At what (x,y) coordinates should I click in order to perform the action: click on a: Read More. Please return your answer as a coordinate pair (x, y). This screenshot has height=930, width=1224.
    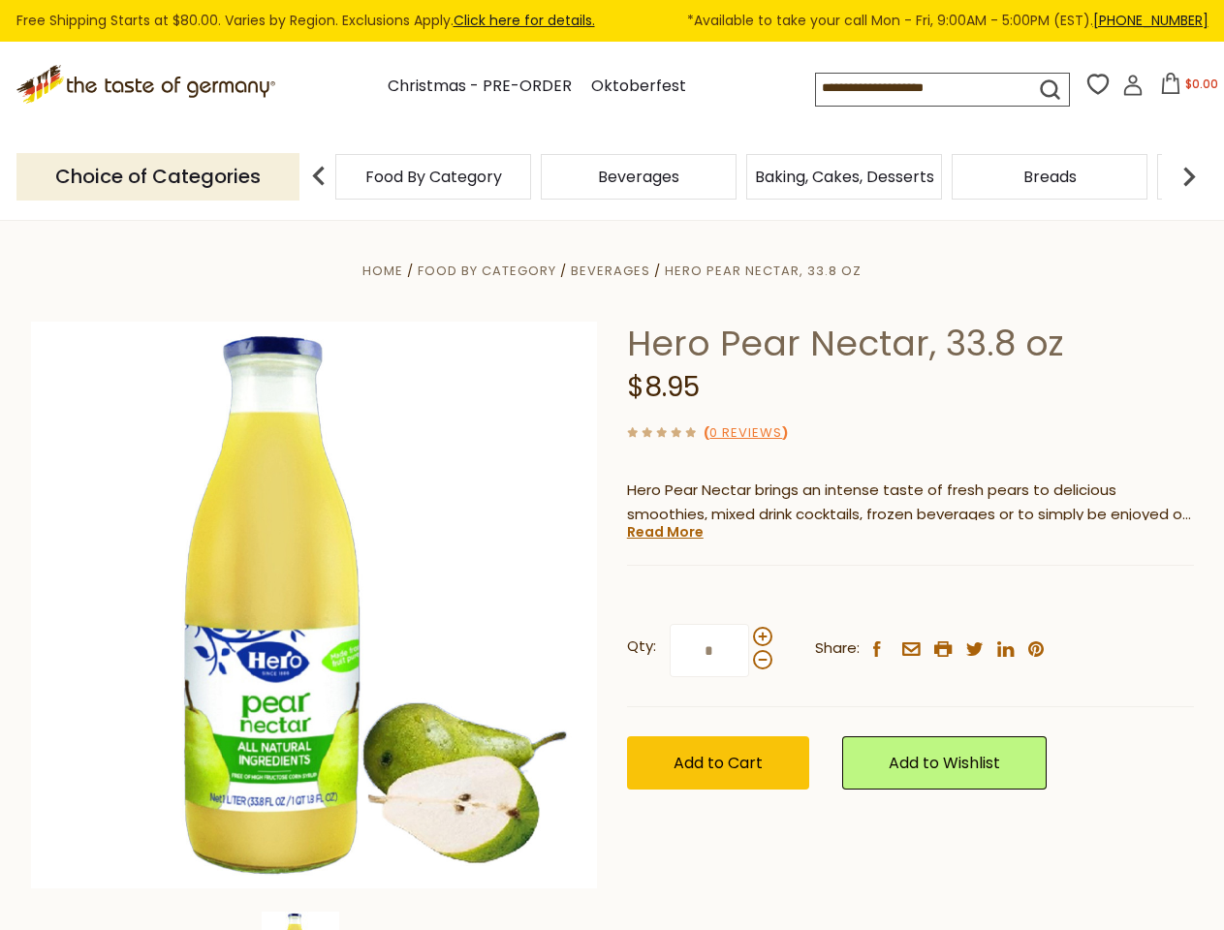
    Looking at the image, I should click on (665, 532).